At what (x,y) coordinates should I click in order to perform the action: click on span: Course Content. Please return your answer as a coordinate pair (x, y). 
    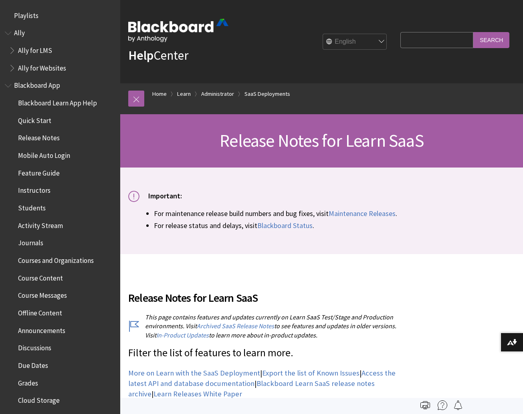
    Looking at the image, I should click on (40, 277).